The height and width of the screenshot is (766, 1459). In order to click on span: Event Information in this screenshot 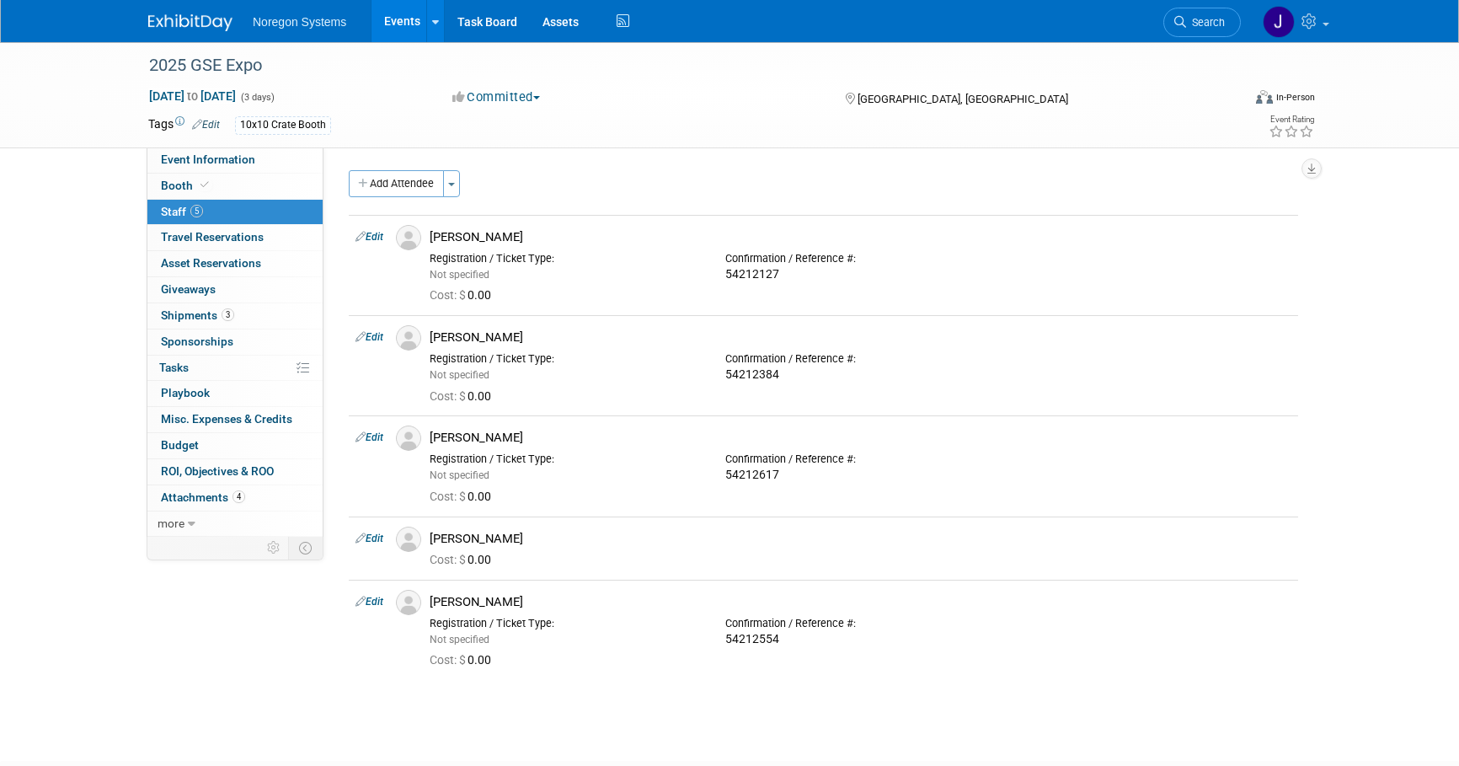, I will do `click(208, 159)`.